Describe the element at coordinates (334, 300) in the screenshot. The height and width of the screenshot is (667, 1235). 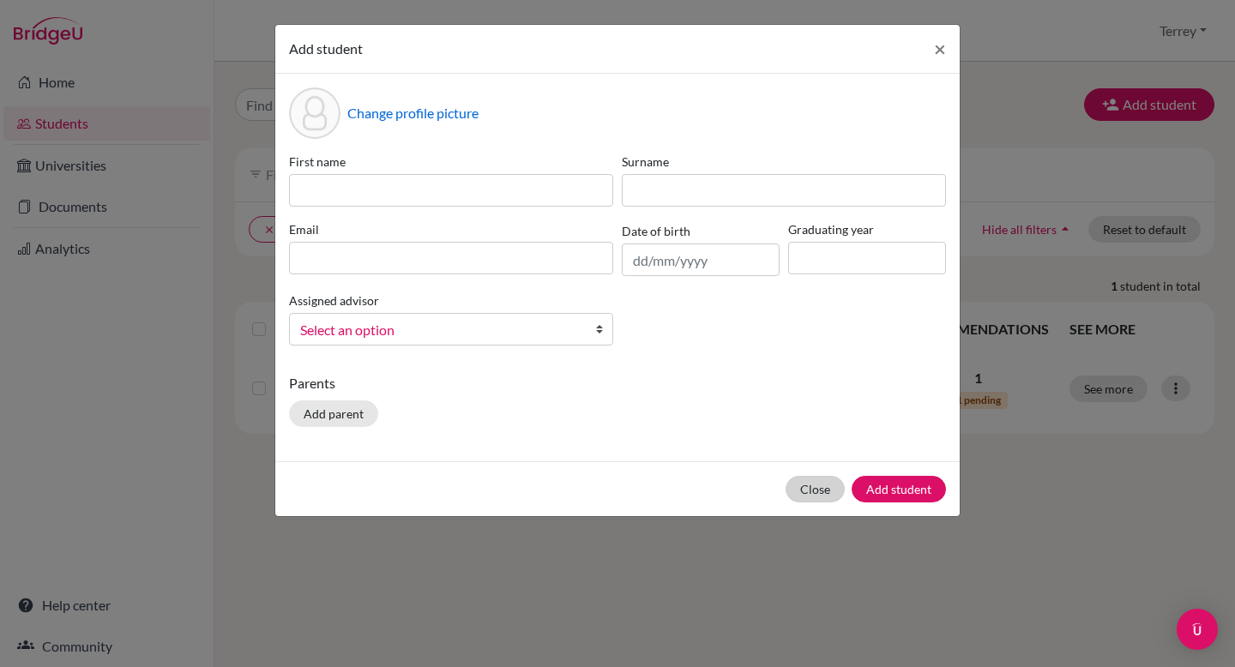
I see `label: Assigned advisor` at that location.